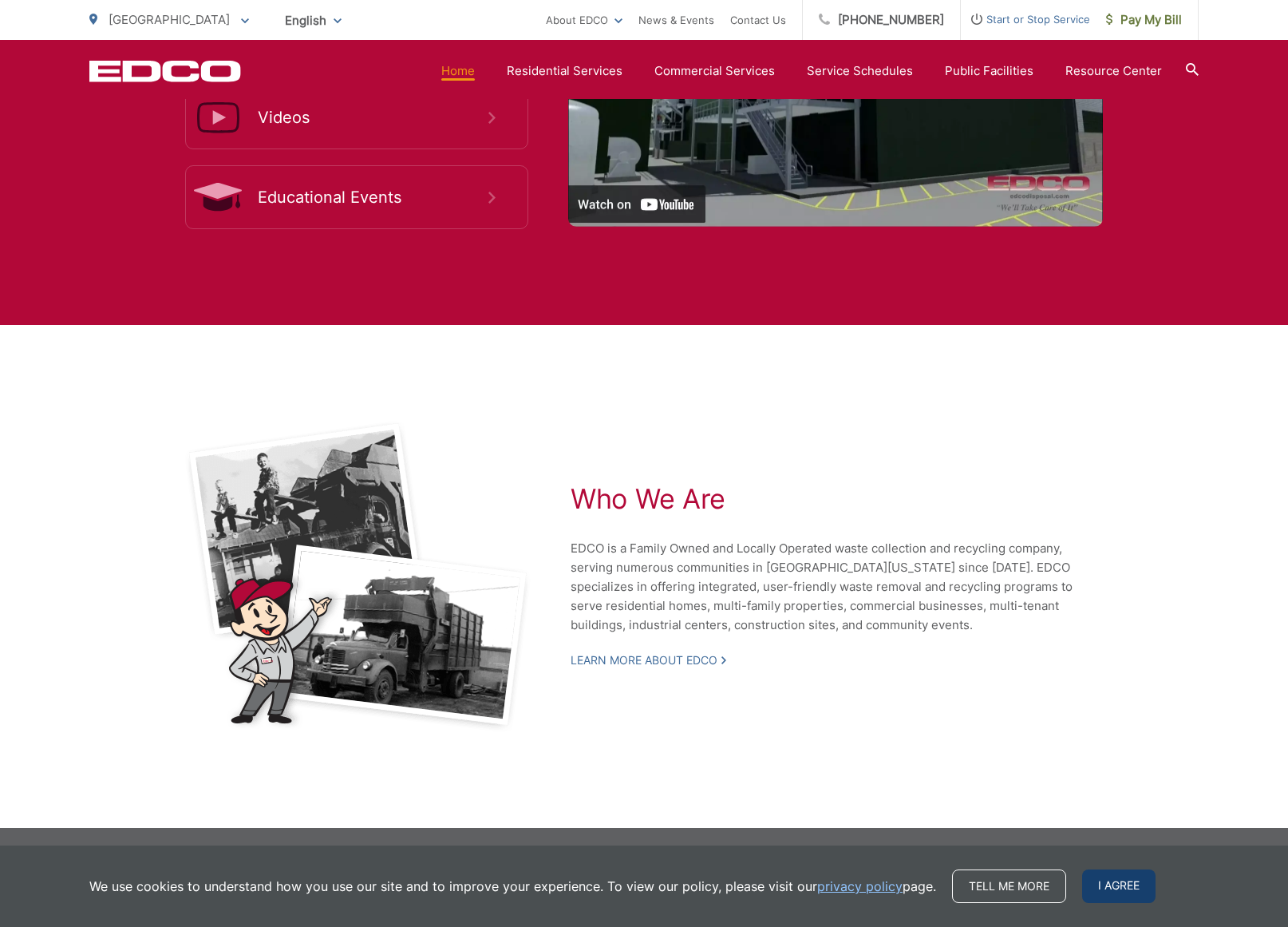 Image resolution: width=1288 pixels, height=927 pixels. Describe the element at coordinates (584, 20) in the screenshot. I see `a: About EDCO` at that location.